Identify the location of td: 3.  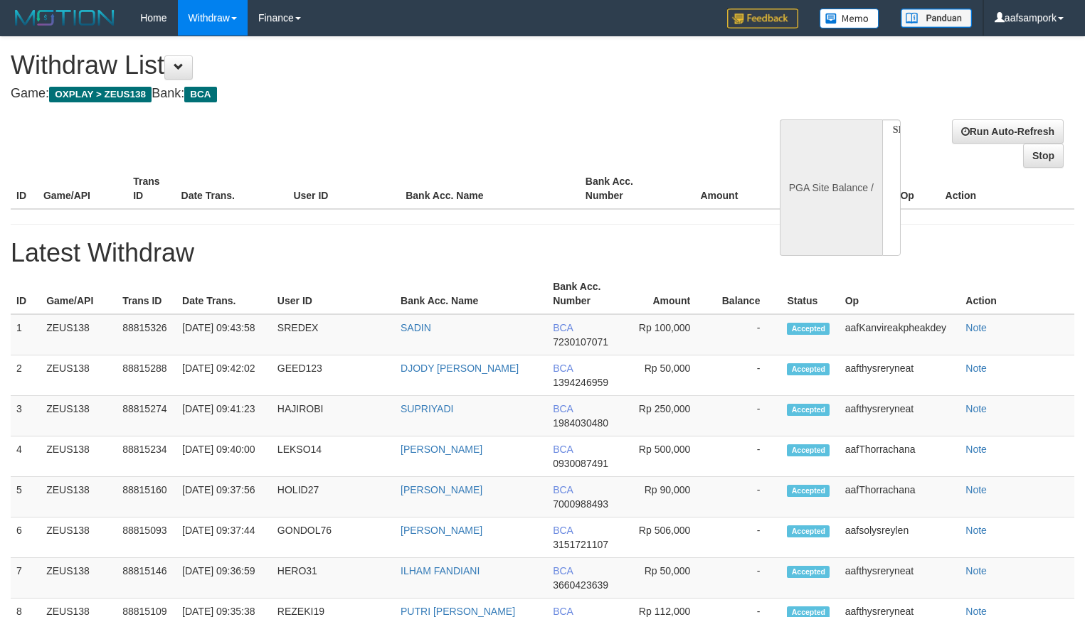
(26, 416).